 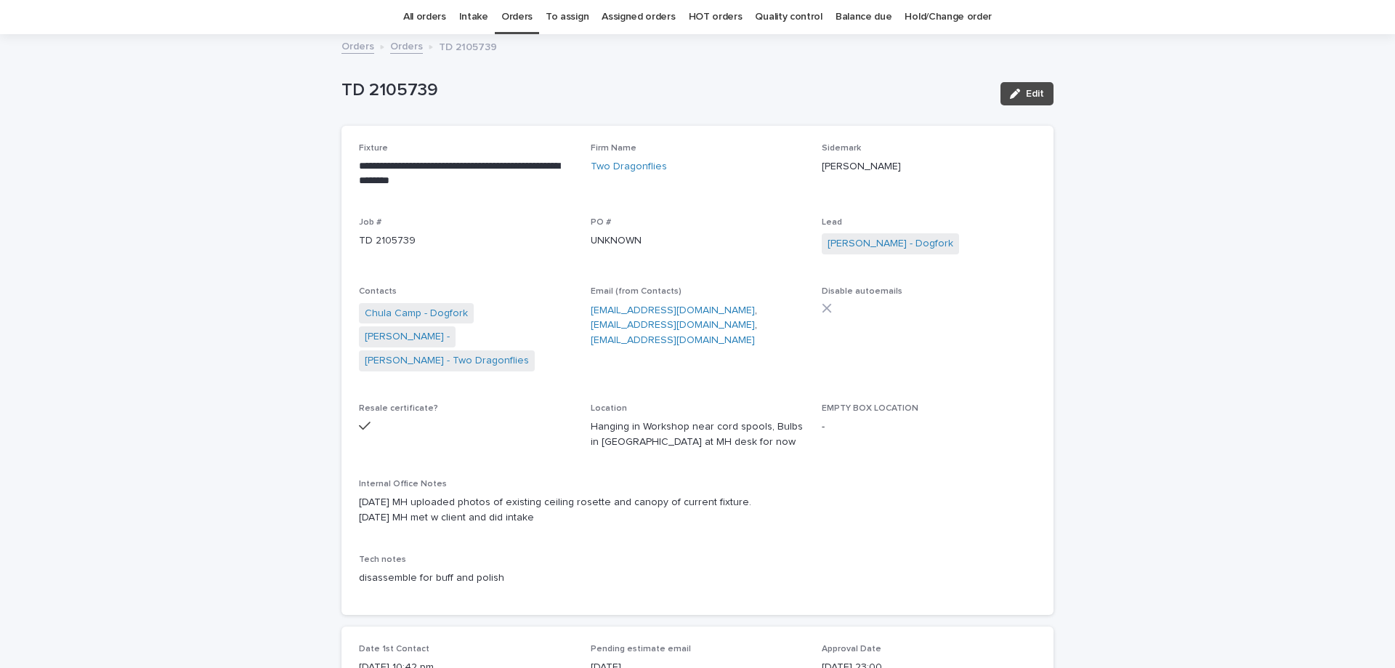 I want to click on span: Internal Office Notes, so click(x=402, y=484).